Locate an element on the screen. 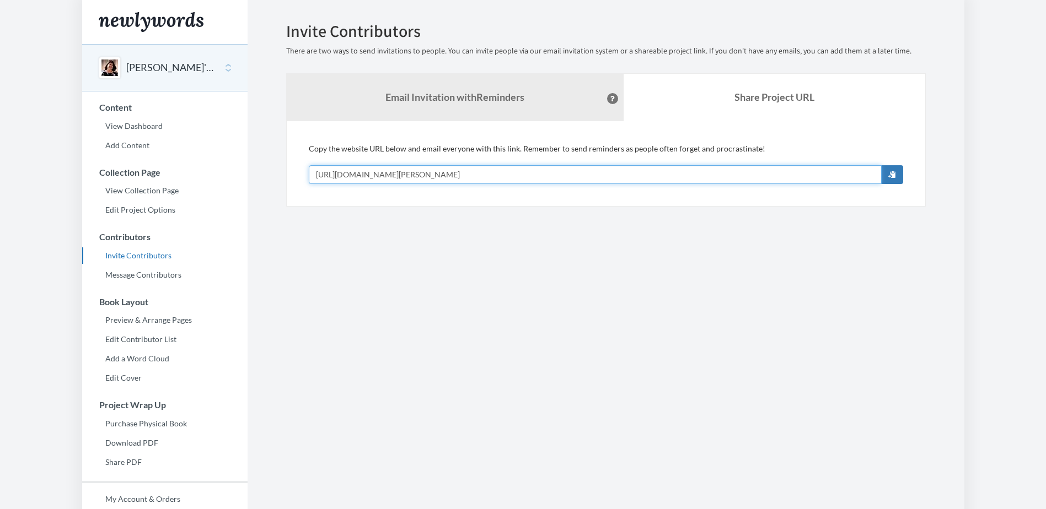  a: Download PDF is located at coordinates (165, 443).